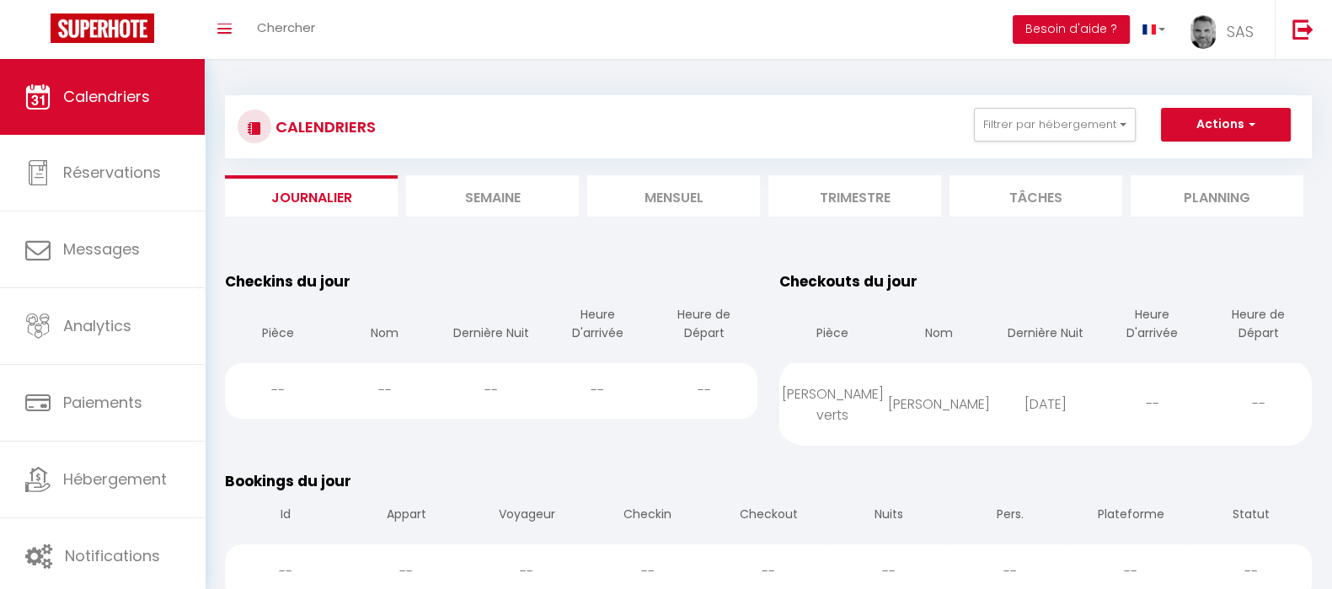  Describe the element at coordinates (1130, 516) in the screenshot. I see `th: Plateforme` at that location.